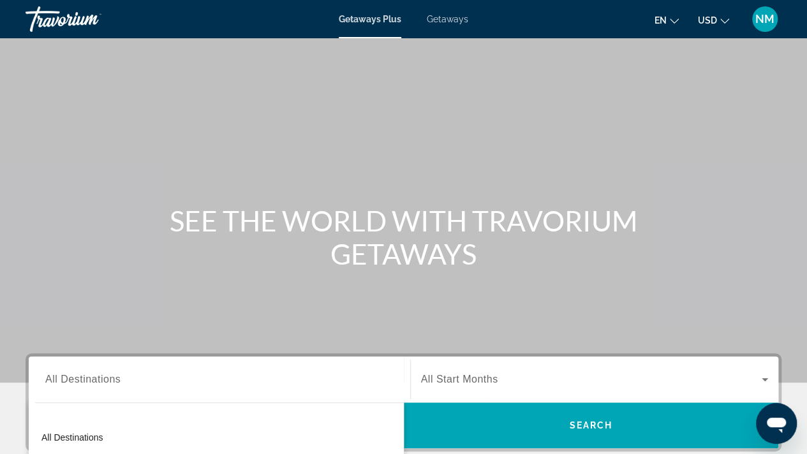  Describe the element at coordinates (714, 20) in the screenshot. I see `button: Change currency` at that location.